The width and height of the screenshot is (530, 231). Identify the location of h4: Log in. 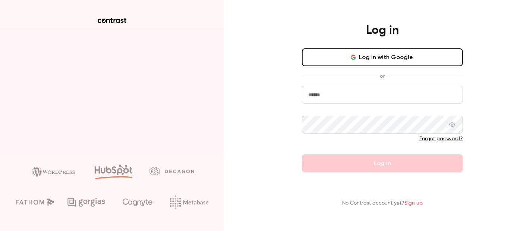
(382, 31).